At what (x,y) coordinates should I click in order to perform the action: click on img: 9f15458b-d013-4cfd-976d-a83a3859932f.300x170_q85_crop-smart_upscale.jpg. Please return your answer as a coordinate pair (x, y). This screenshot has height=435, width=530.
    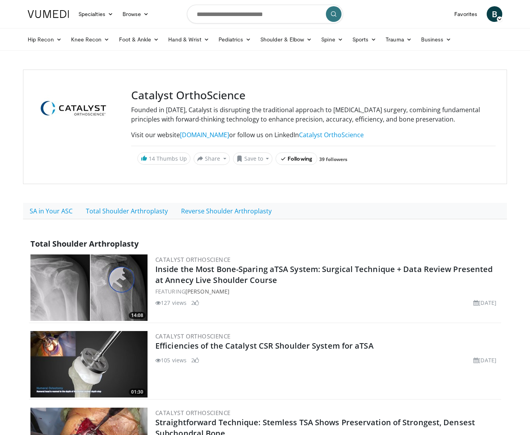
    Looking at the image, I should click on (89, 287).